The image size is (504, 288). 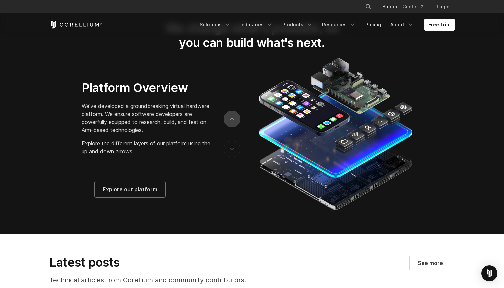 I want to click on h3: Platform Overview, so click(x=146, y=88).